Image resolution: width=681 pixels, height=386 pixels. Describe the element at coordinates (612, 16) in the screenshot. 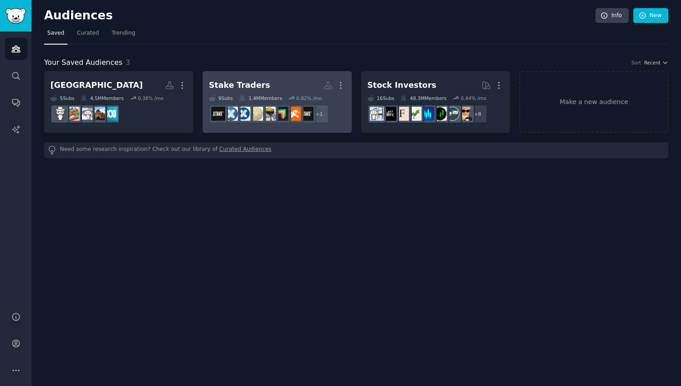

I see `a: Info` at that location.